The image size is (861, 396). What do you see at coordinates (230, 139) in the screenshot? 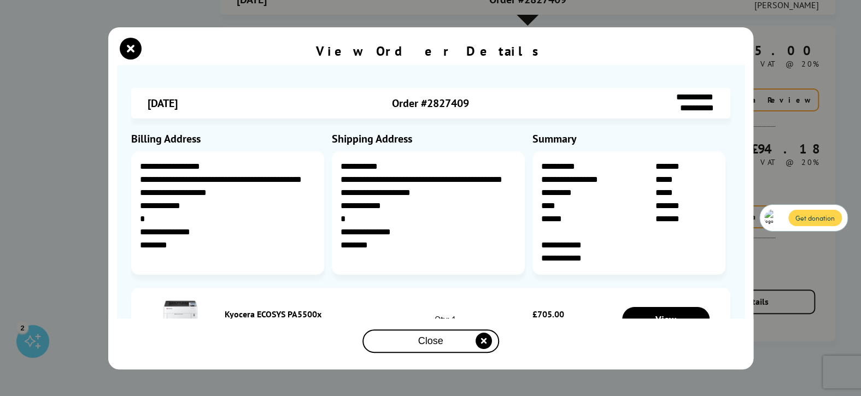
I see `div: Billing Address` at bounding box center [230, 139].